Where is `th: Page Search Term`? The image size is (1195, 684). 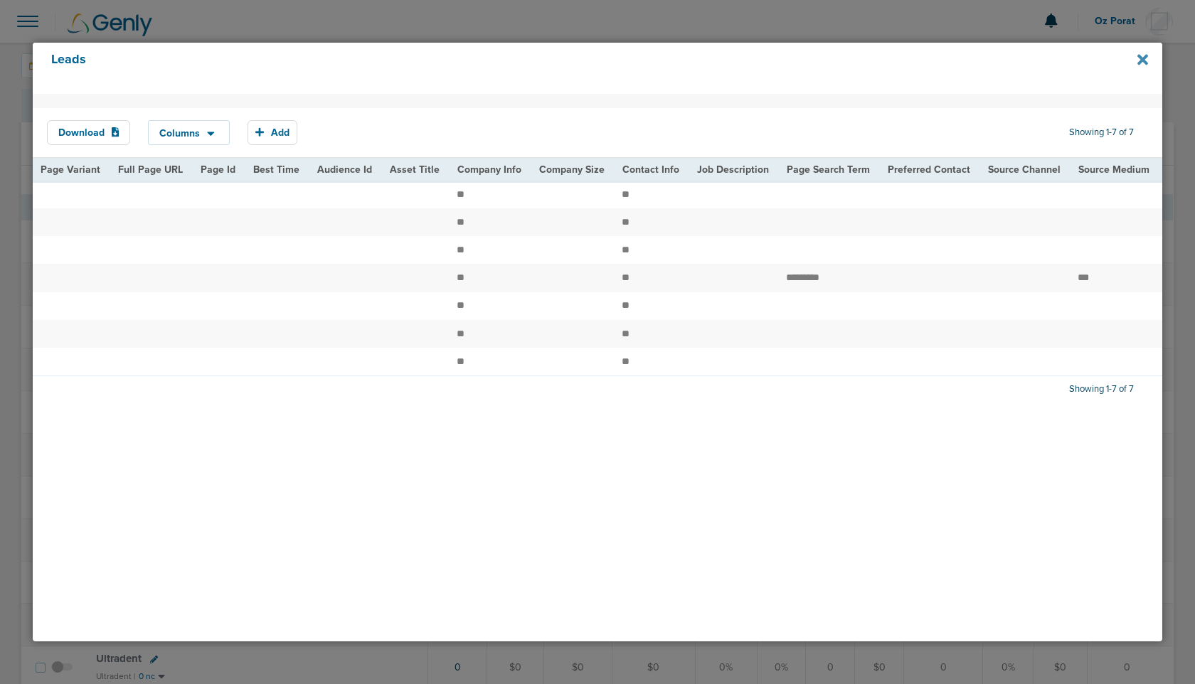
th: Page Search Term is located at coordinates (828, 169).